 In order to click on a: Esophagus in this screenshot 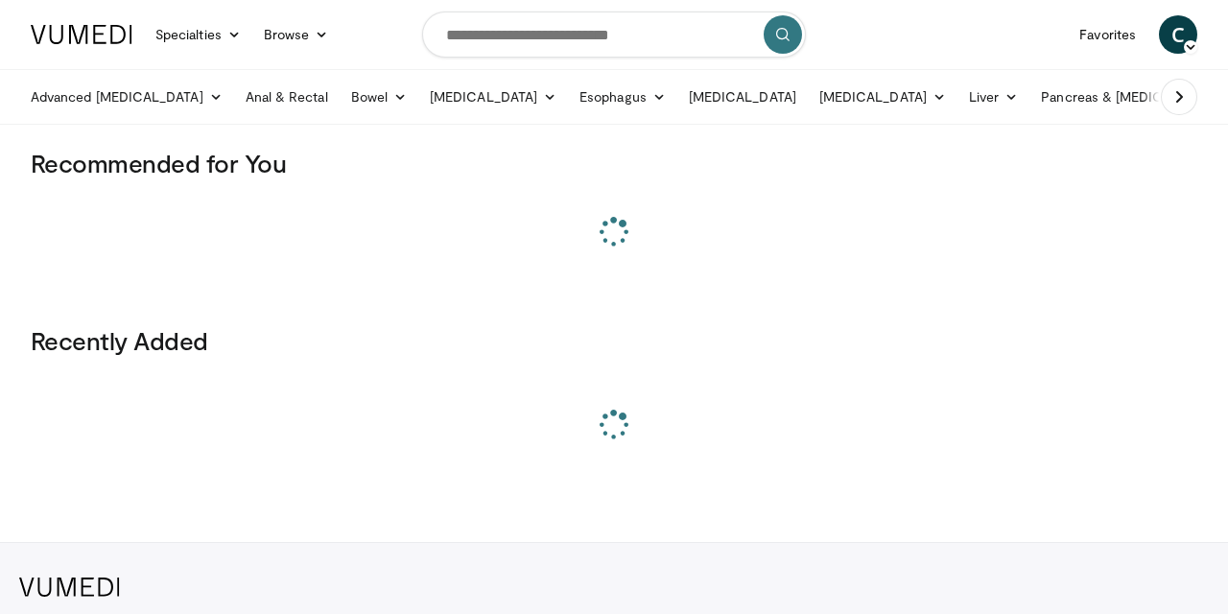, I will do `click(622, 97)`.